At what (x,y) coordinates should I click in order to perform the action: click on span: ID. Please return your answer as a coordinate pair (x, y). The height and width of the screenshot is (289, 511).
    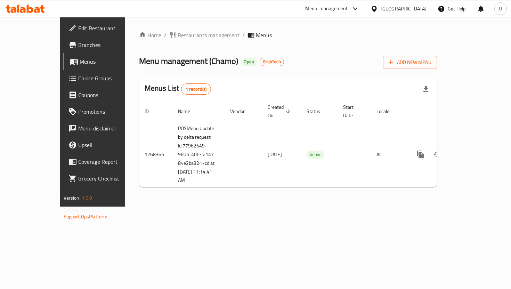
    Looking at the image, I should click on (151, 111).